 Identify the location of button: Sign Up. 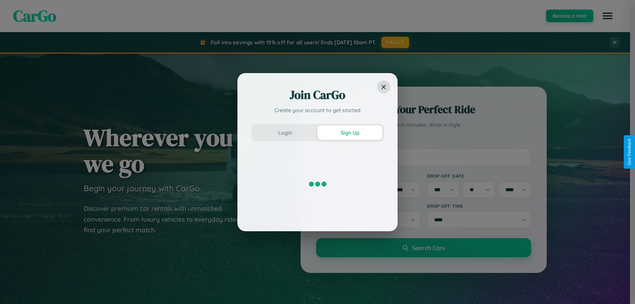
(350, 133).